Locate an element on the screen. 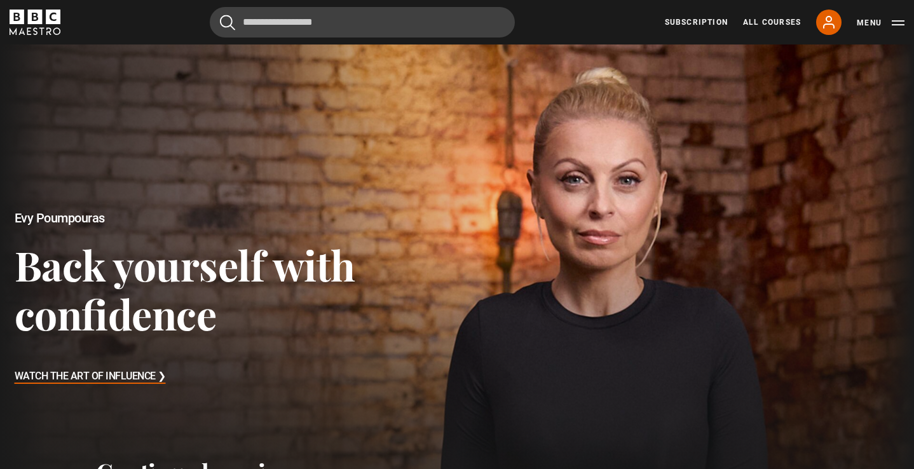  h3: Watch The Art of Influence ❯ is located at coordinates (90, 377).